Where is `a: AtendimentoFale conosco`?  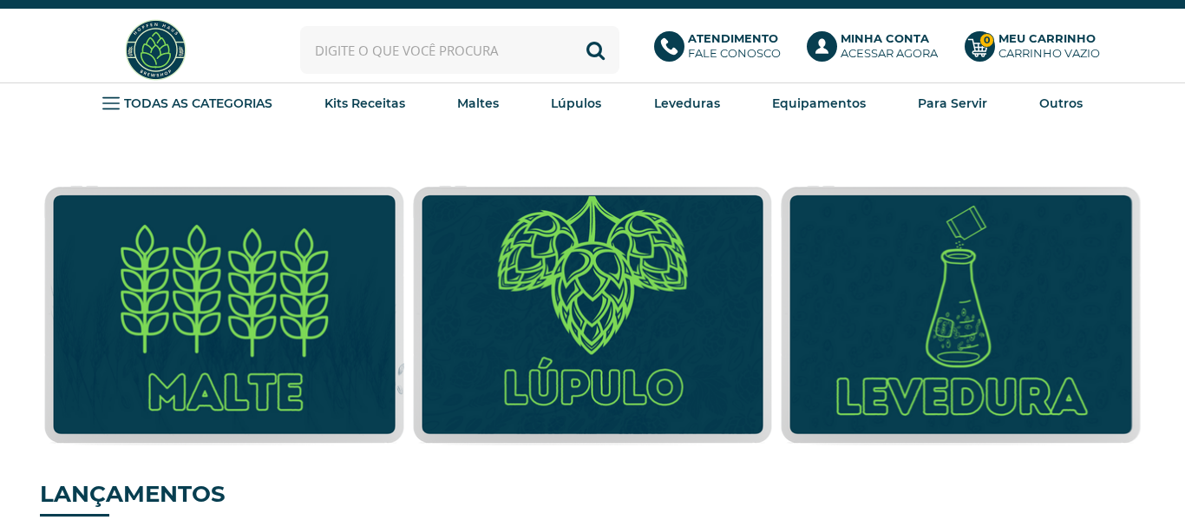 a: AtendimentoFale conosco is located at coordinates (722, 50).